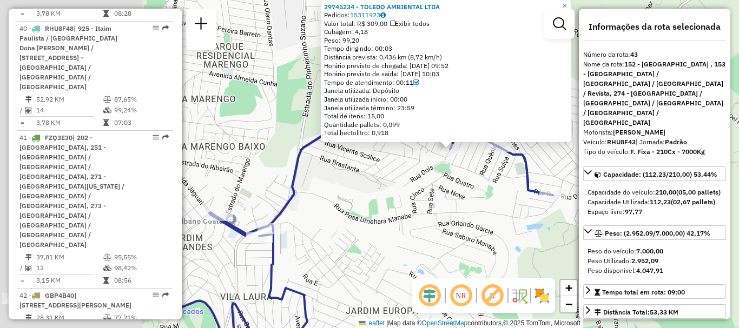 This screenshot has width=739, height=328. What do you see at coordinates (654, 261) in the screenshot?
I see `div: Peso Utilizado:` at bounding box center [654, 261].